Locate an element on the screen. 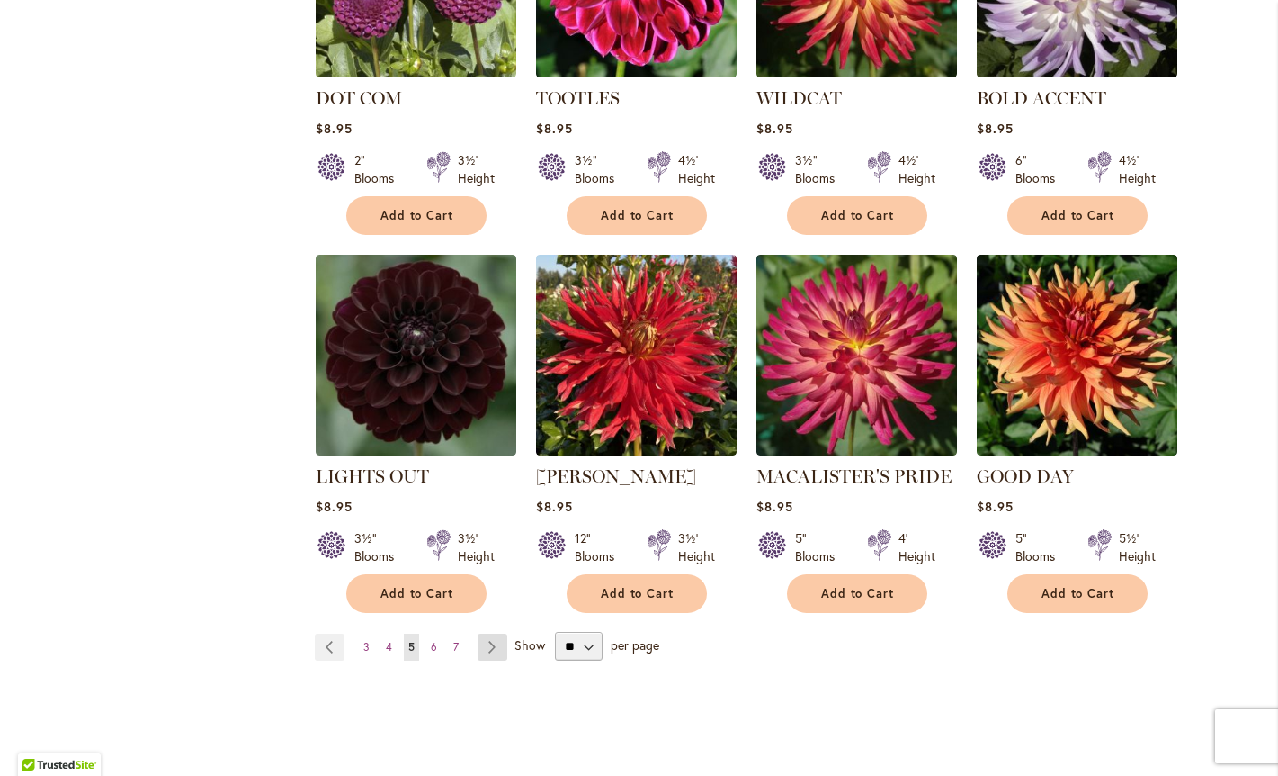 This screenshot has width=1278, height=776. div: 6" Blooms is located at coordinates (1041, 169).